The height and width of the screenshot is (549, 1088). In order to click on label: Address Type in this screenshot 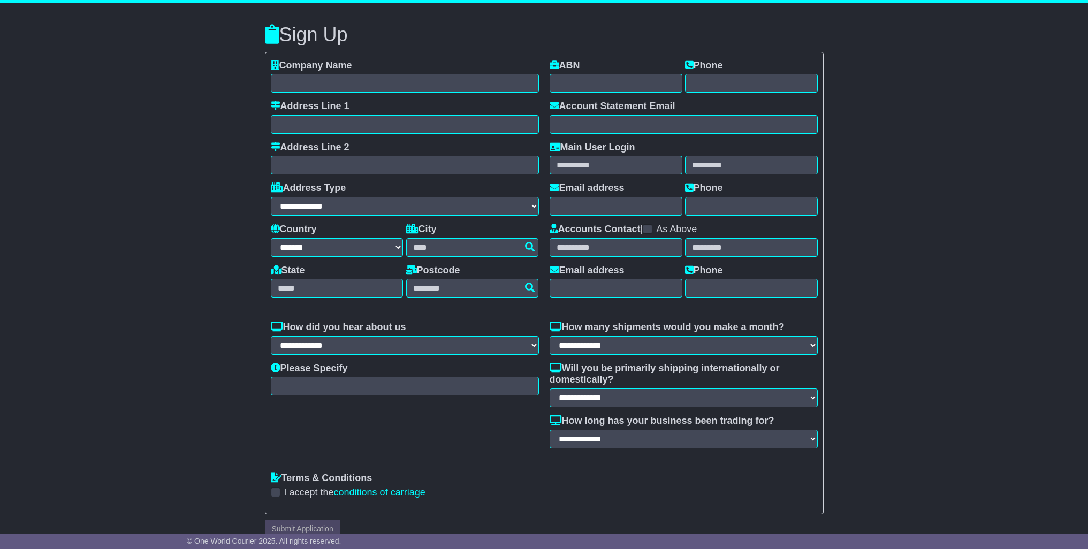, I will do `click(308, 188)`.